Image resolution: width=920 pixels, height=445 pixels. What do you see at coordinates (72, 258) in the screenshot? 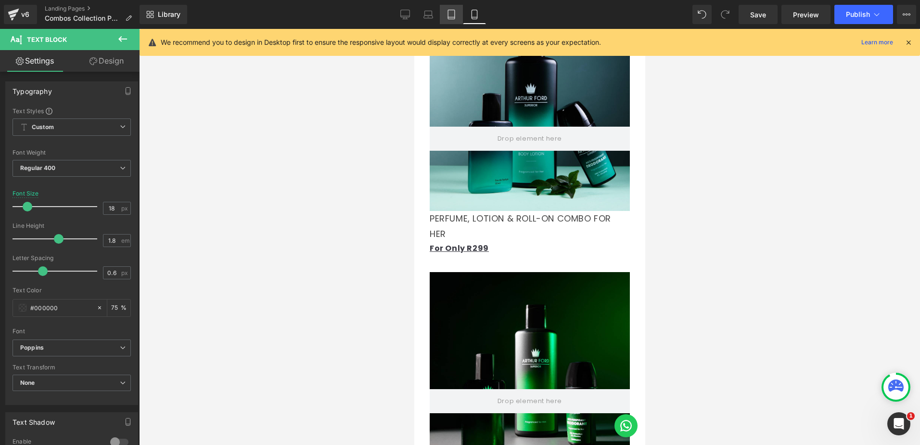
I see `div: Letter Spacing` at bounding box center [72, 258].